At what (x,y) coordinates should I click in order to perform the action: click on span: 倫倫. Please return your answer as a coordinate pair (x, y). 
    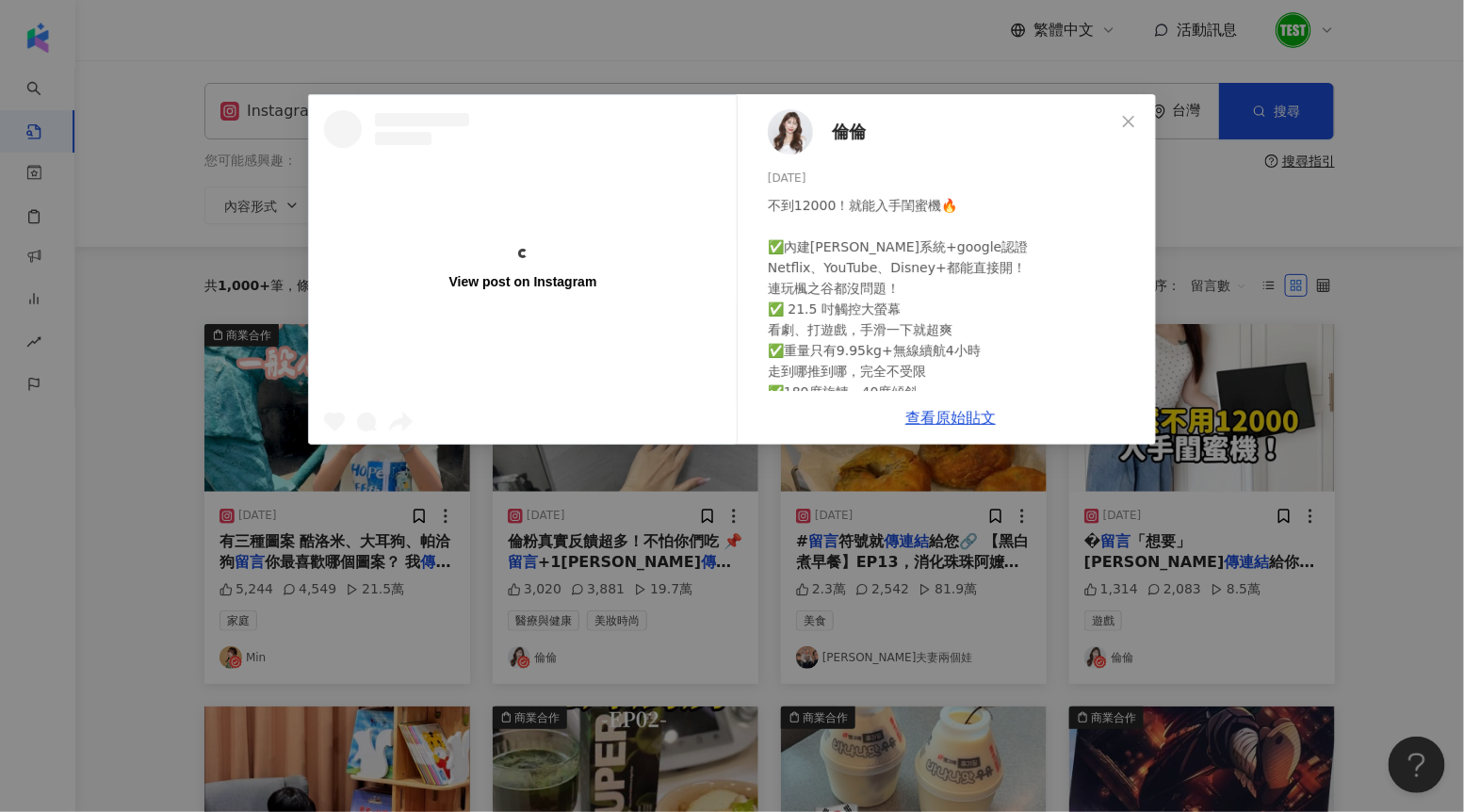
    Looking at the image, I should click on (849, 132).